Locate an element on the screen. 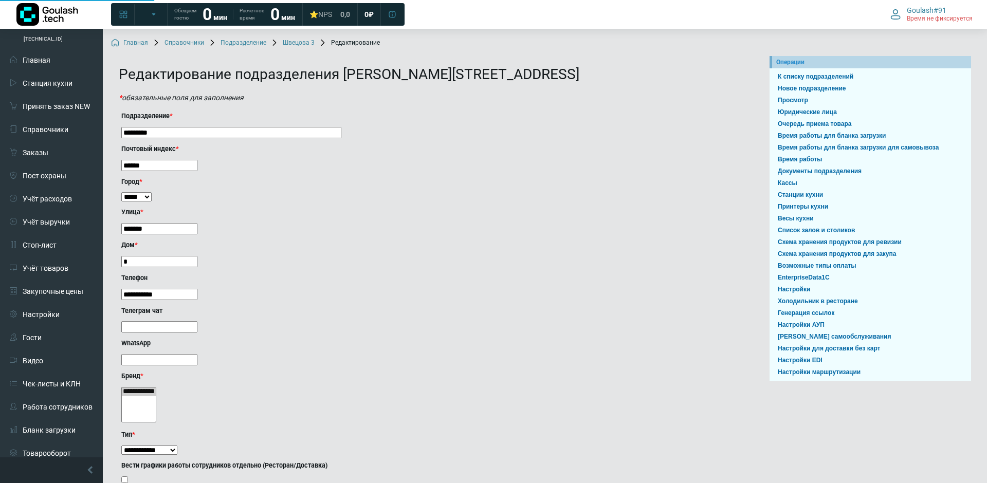 Image resolution: width=987 pixels, height=483 pixels. a: 0 ₽ is located at coordinates (369, 14).